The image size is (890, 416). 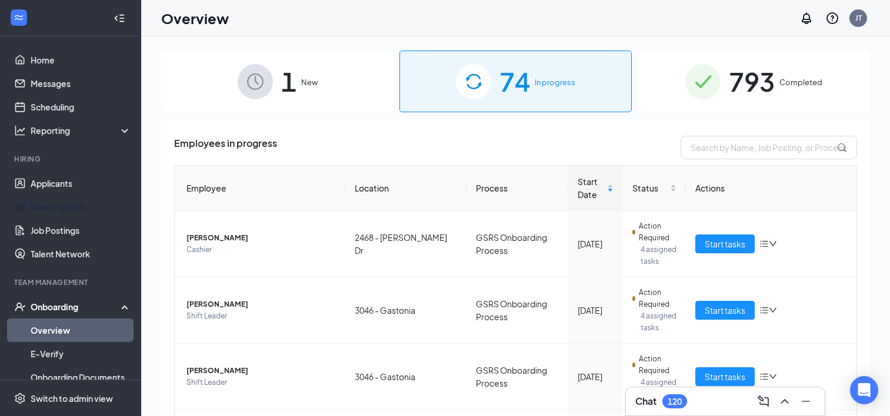 I want to click on button: ComposeMessage, so click(x=763, y=402).